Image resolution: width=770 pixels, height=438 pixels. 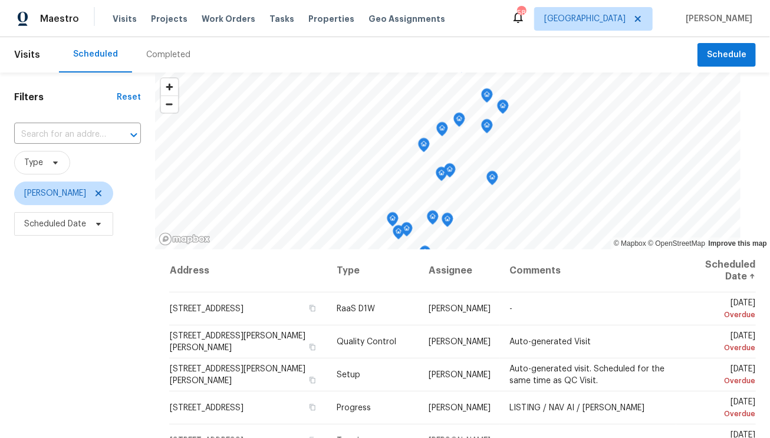 I want to click on span: Maestro, so click(x=60, y=19).